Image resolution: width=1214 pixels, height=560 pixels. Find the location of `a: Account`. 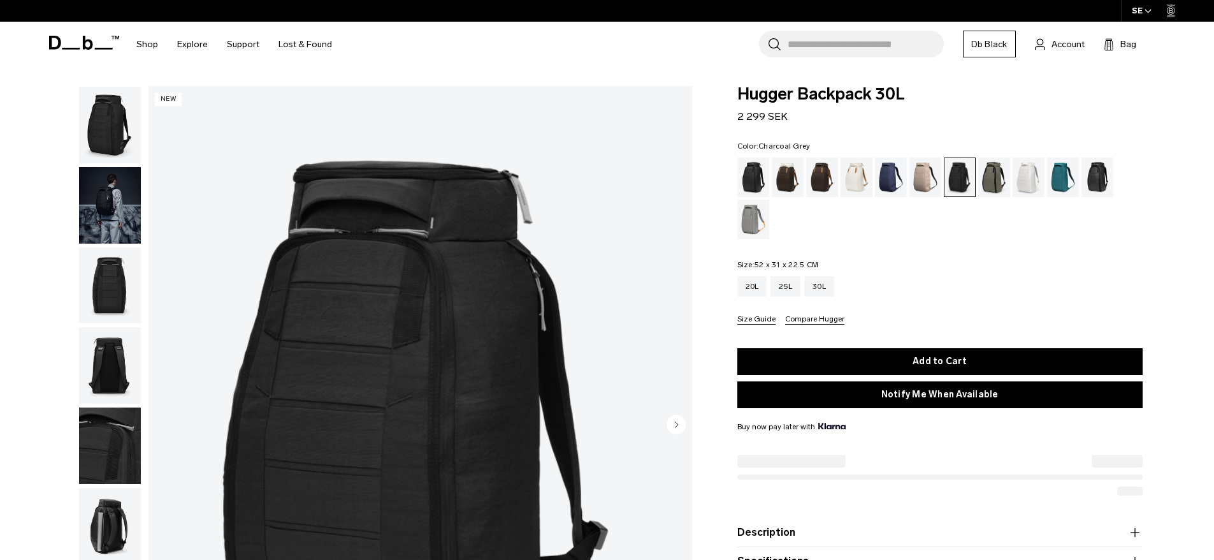

a: Account is located at coordinates (1060, 44).